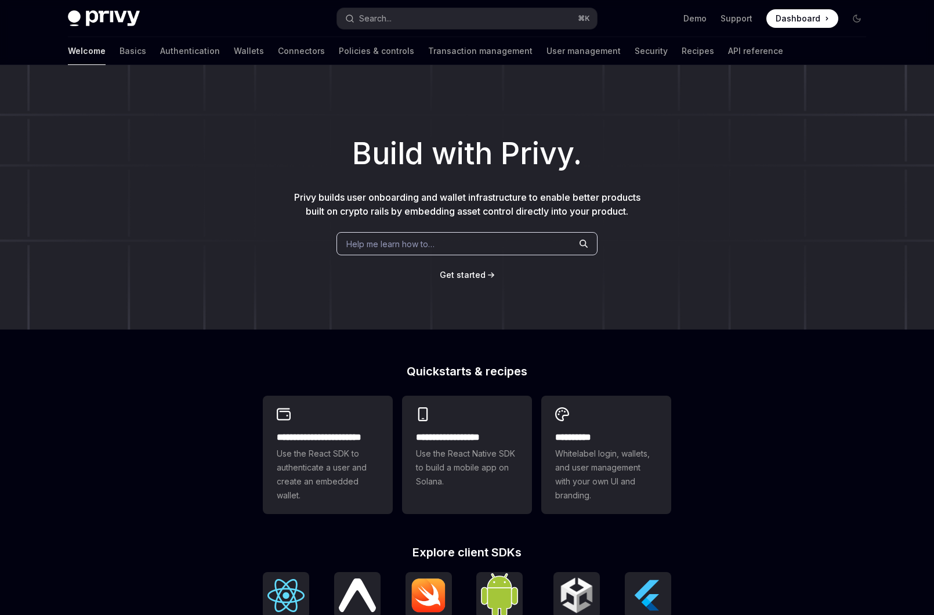  I want to click on a: Basics, so click(133, 51).